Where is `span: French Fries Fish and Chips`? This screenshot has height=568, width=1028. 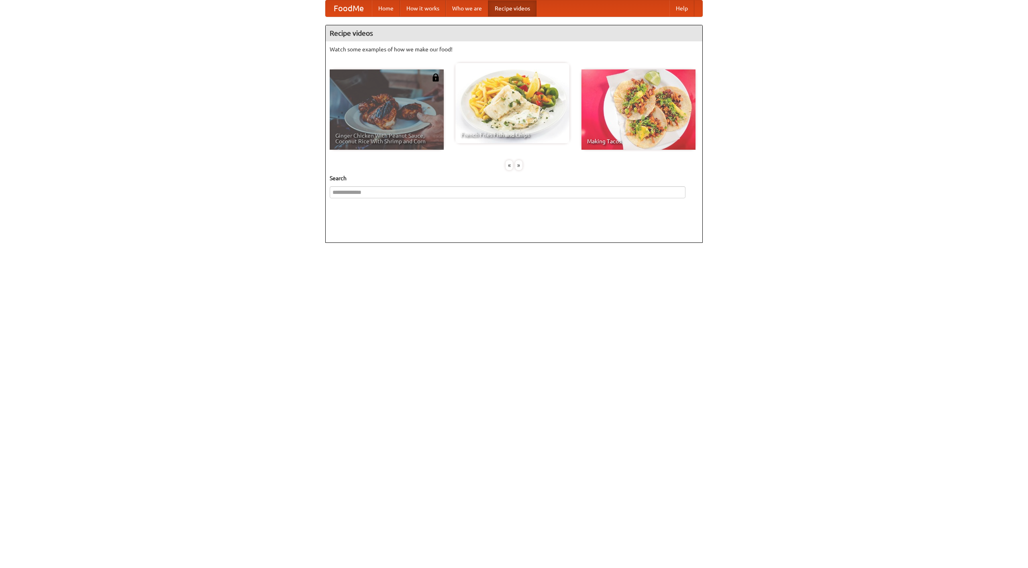 span: French Fries Fish and Chips is located at coordinates (513, 135).